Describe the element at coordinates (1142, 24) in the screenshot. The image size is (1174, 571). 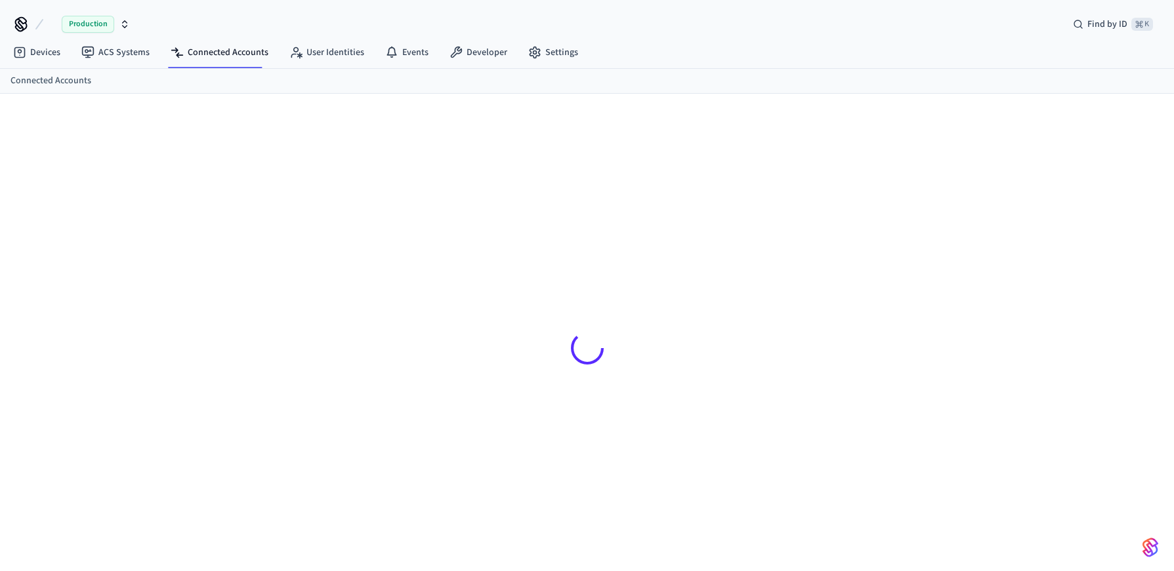
I see `span: ⌘ K` at that location.